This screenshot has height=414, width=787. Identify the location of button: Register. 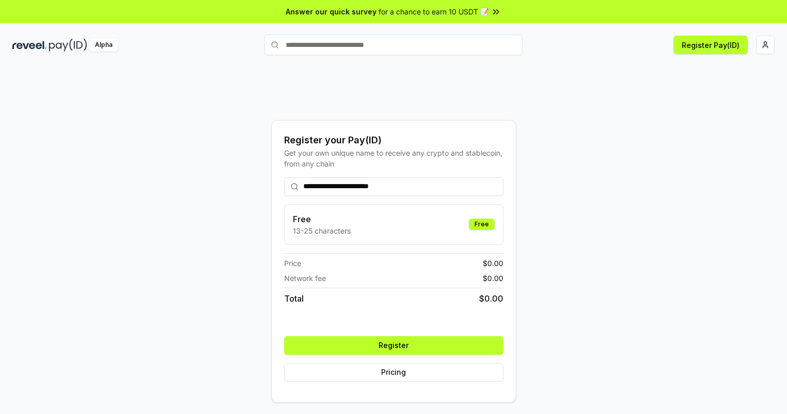
(393, 345).